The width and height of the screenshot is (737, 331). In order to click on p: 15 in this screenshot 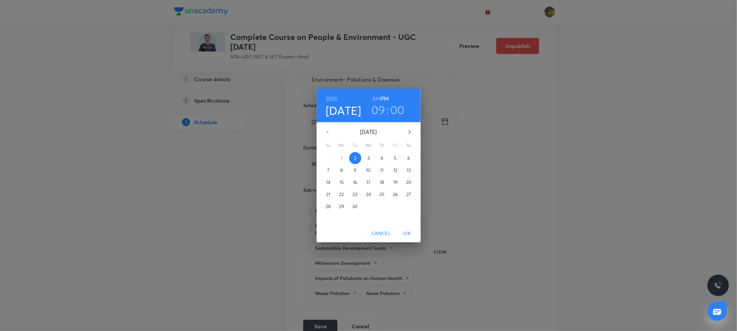, I will do `click(341, 182)`.